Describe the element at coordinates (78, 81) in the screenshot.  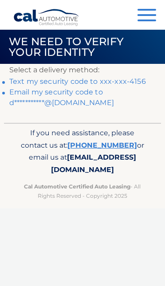
I see `a: Text my security code to xxx-xxx-4156` at that location.